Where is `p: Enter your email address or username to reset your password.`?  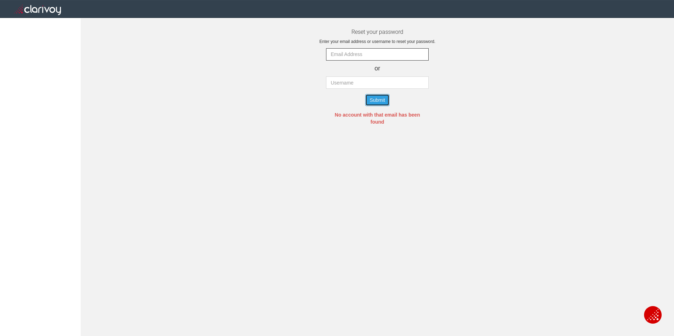 p: Enter your email address or username to reset your password. is located at coordinates (377, 38).